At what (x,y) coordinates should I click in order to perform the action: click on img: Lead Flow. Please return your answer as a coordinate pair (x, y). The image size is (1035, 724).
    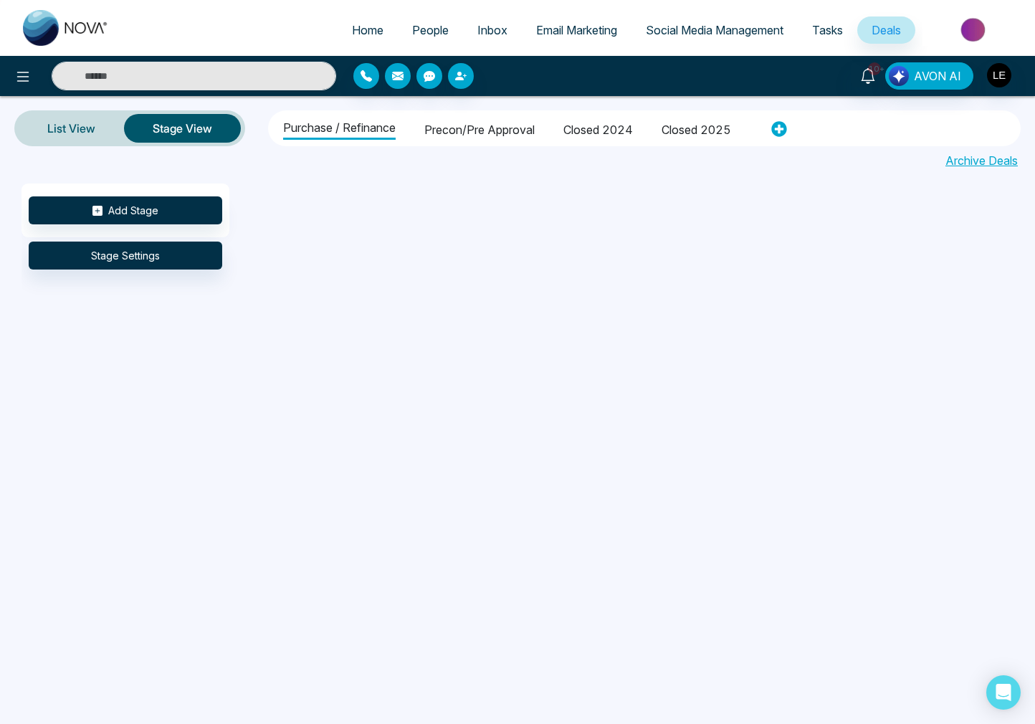
    Looking at the image, I should click on (899, 76).